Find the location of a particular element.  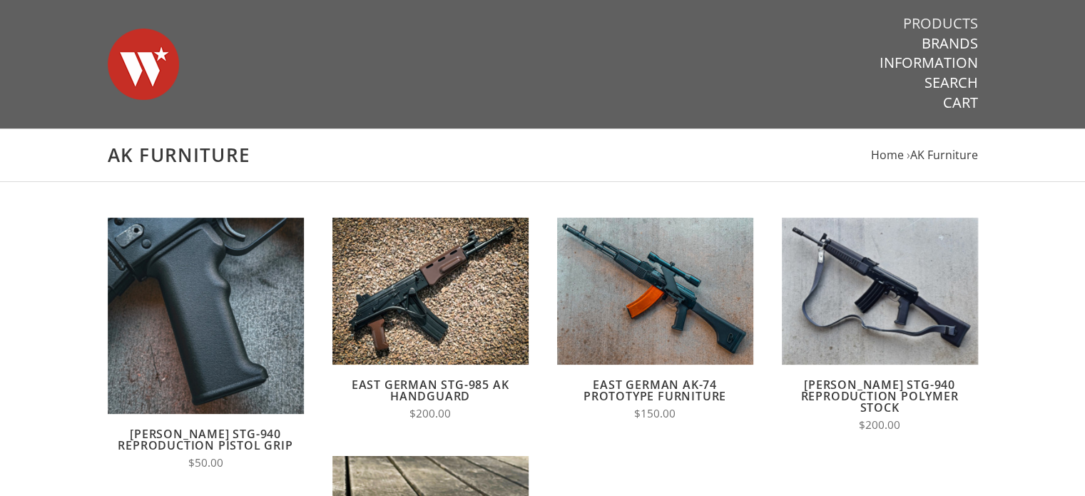

a: Cart is located at coordinates (961, 103).